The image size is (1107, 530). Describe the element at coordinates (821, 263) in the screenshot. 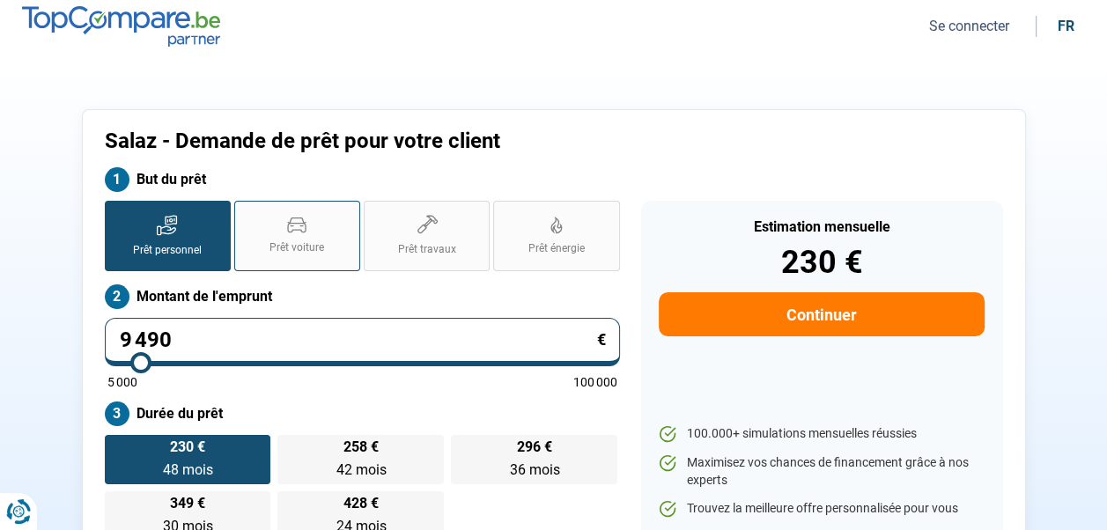

I see `div: 230 €` at that location.